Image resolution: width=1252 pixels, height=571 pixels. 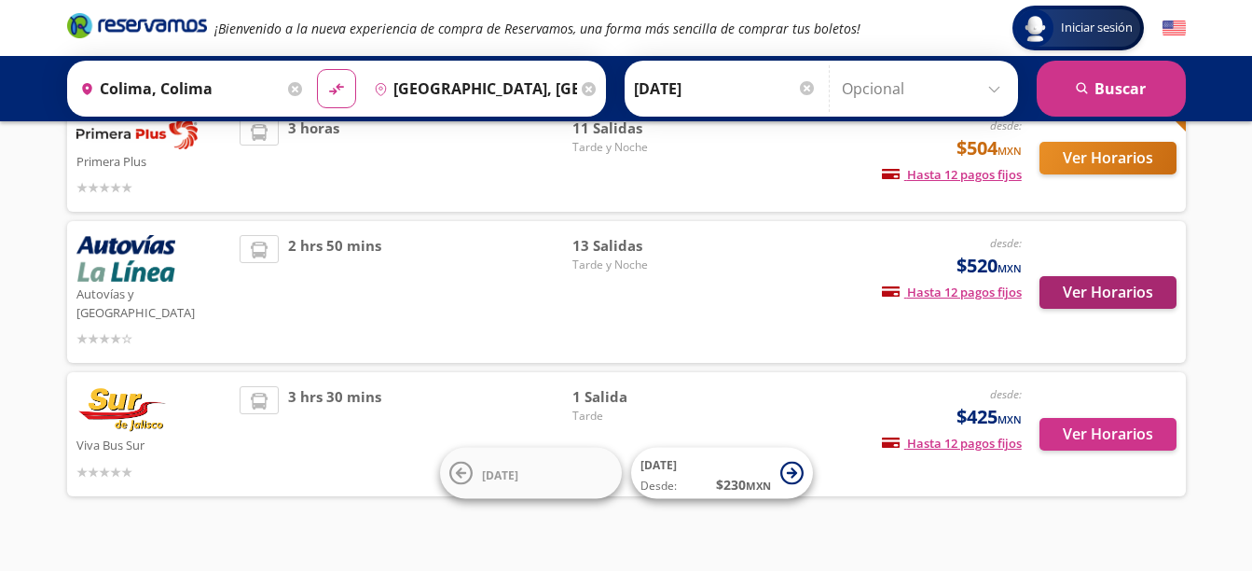 What do you see at coordinates (638, 396) in the screenshot?
I see `span: 1 Salida` at bounding box center [638, 396].